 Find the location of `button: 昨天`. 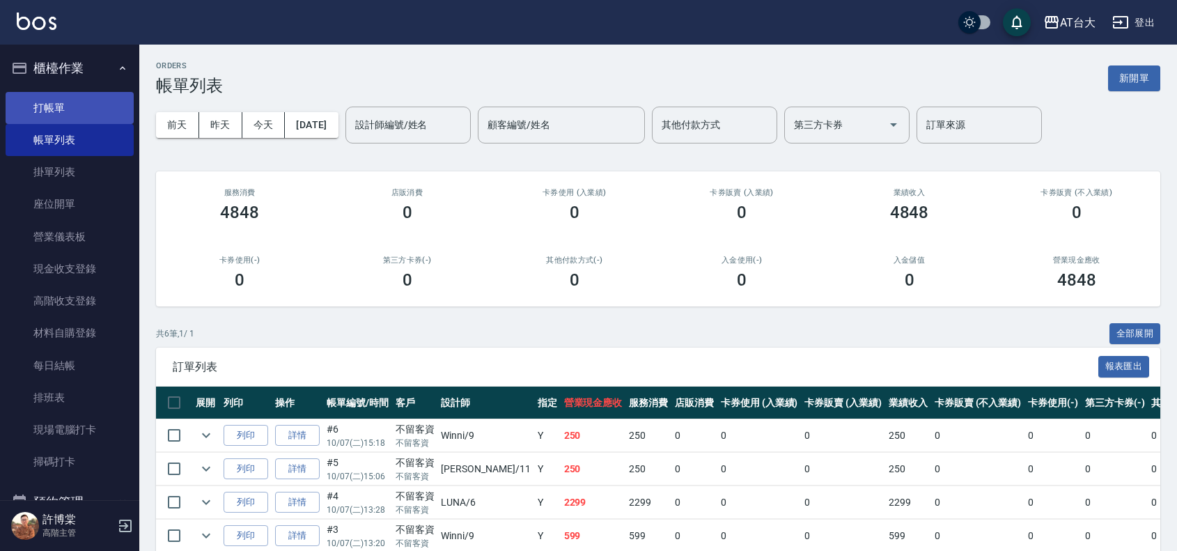

button: 昨天 is located at coordinates (221, 125).